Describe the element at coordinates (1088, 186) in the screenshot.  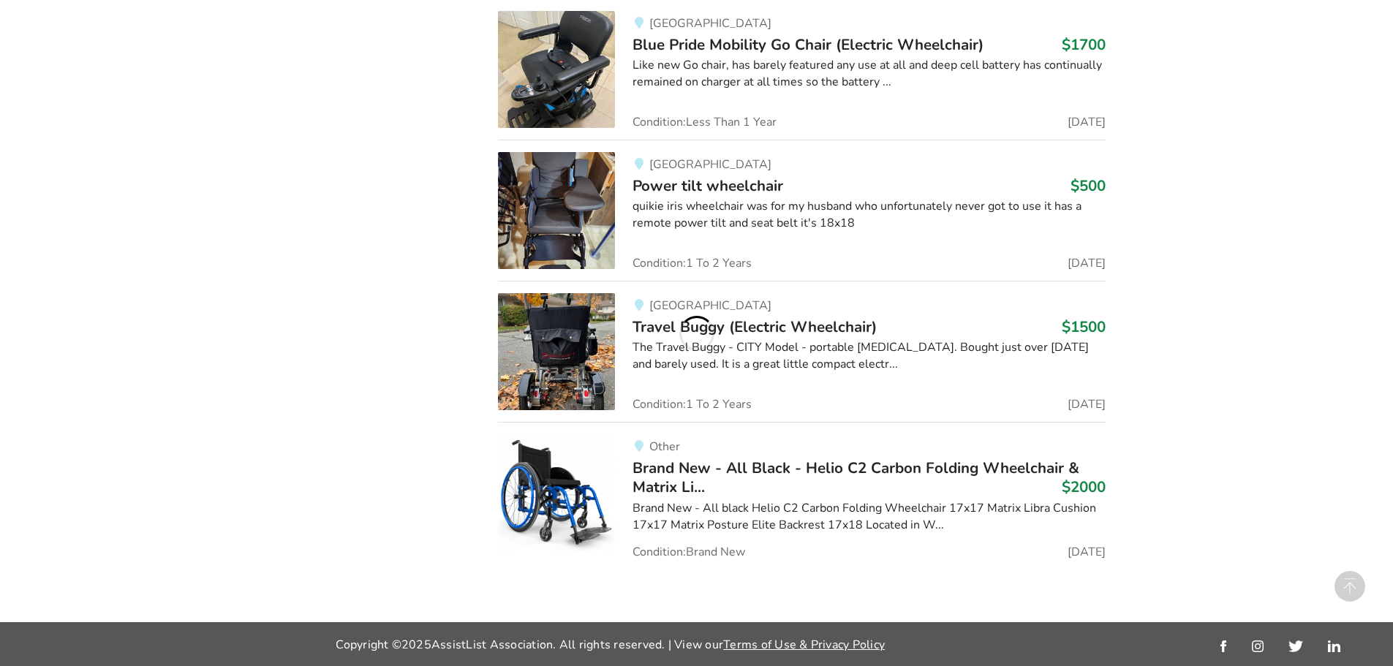
I see `h3: $500` at that location.